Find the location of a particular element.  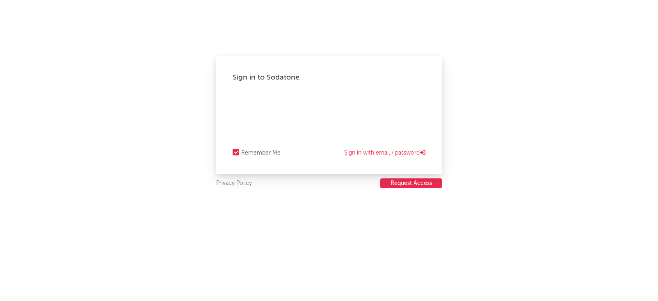

div: Sign in to Sodatone is located at coordinates (329, 78).